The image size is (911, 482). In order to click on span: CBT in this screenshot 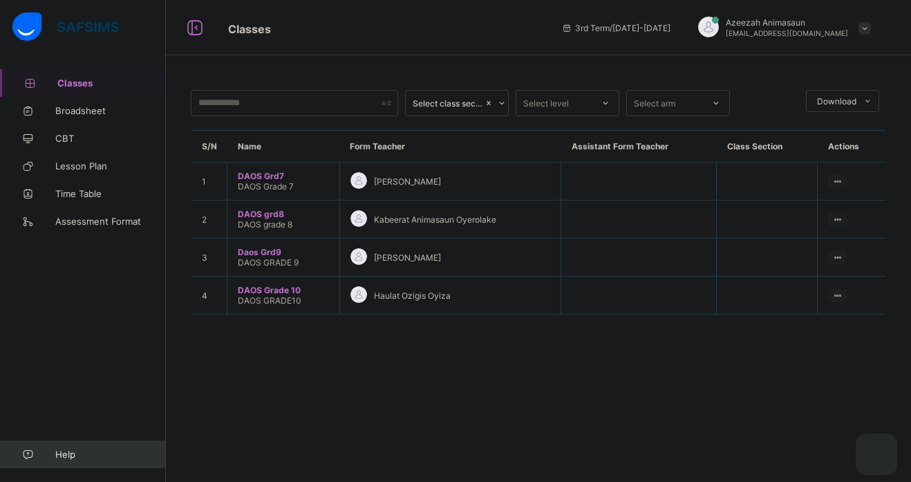, I will do `click(111, 138)`.